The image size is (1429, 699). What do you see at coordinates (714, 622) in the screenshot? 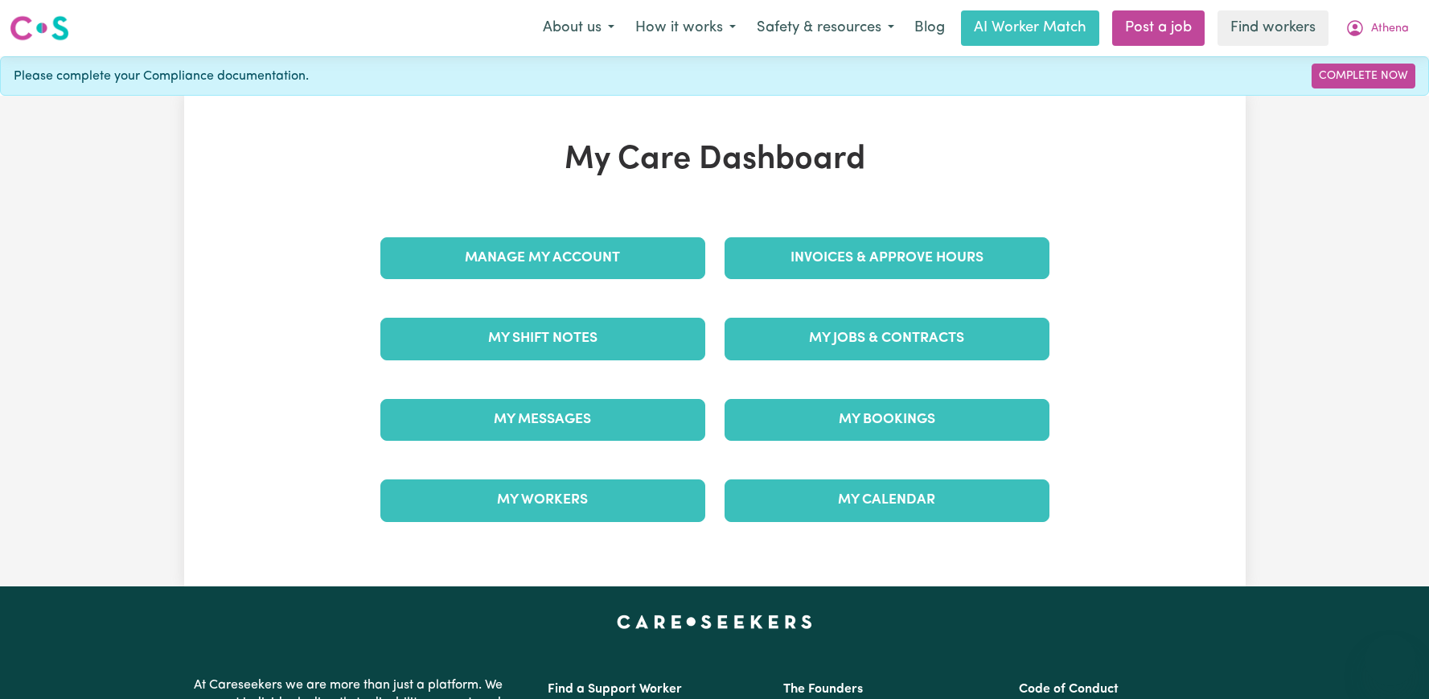
I see `a: Careseekers home page` at bounding box center [714, 622].